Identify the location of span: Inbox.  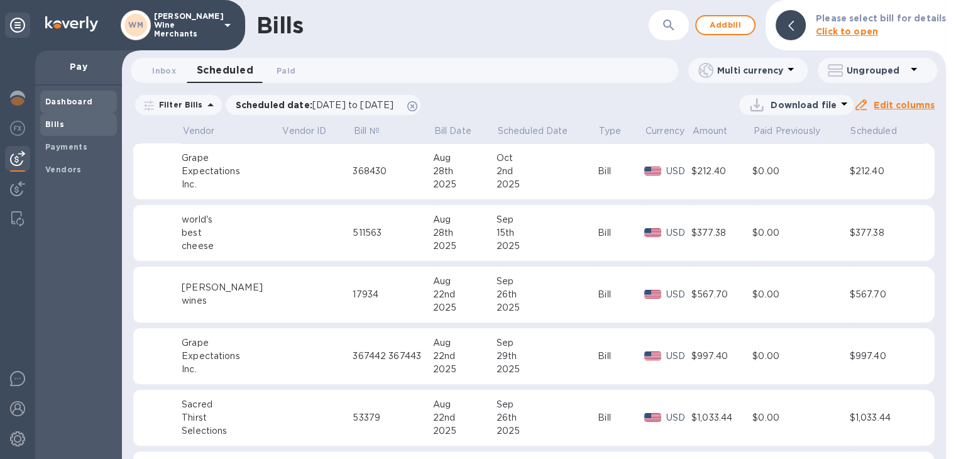
(164, 70).